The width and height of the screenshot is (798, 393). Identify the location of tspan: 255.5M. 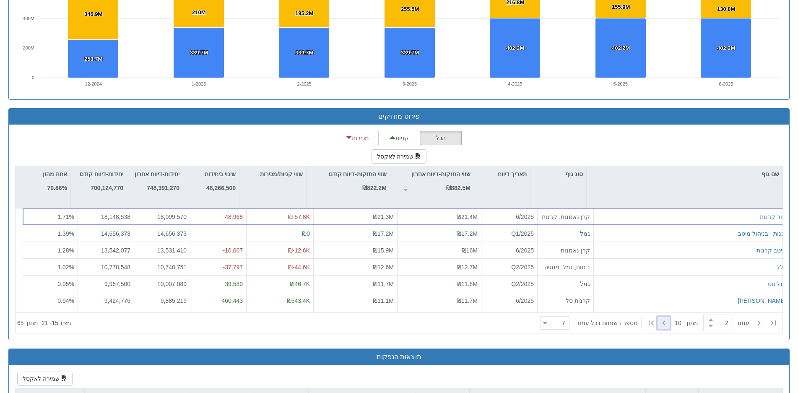
(410, 9).